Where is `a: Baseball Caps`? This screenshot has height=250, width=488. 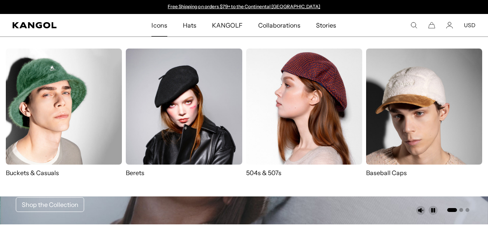 a: Baseball Caps is located at coordinates (424, 117).